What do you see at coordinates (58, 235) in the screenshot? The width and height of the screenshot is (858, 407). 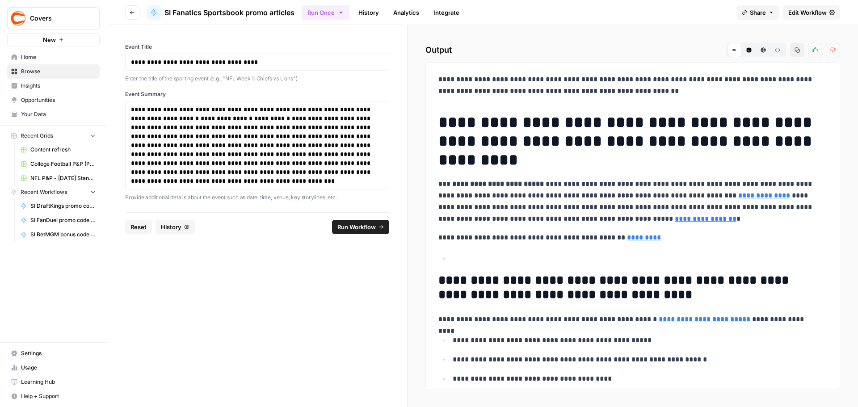 I see `a: SI BetMGM bonus code articles` at bounding box center [58, 235].